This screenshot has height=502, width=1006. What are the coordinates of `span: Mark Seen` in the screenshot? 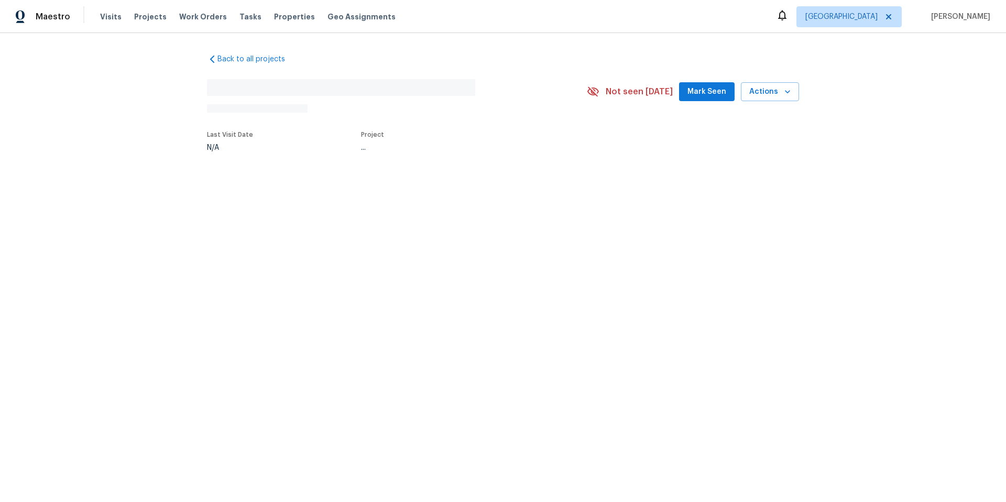 It's located at (707, 92).